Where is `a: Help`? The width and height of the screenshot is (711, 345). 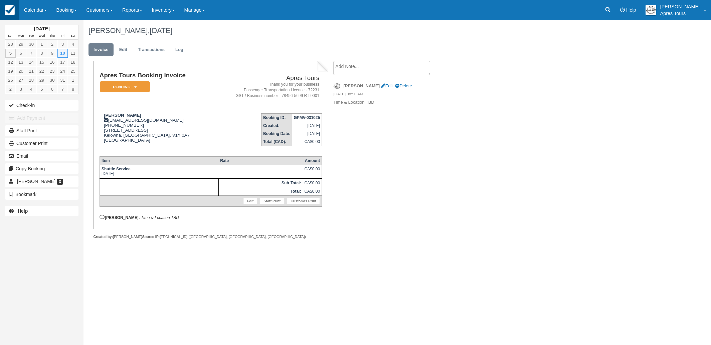 a: Help is located at coordinates (42, 211).